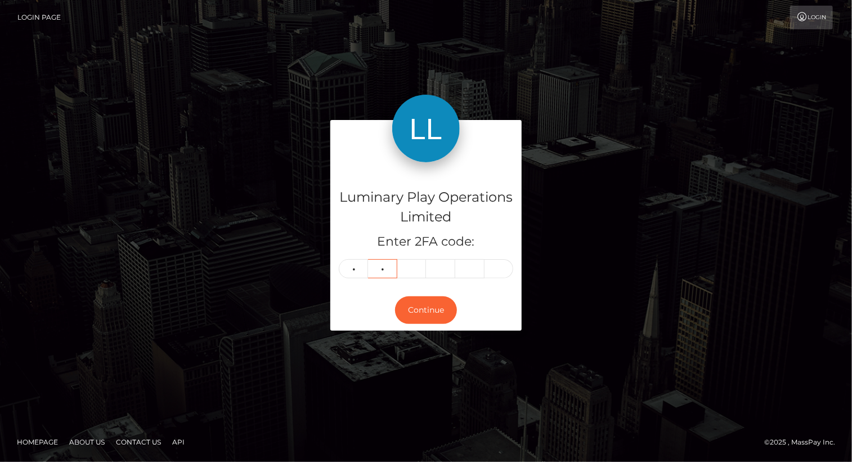  Describe the element at coordinates (426, 241) in the screenshot. I see `h5: Enter 2FA code:` at that location.